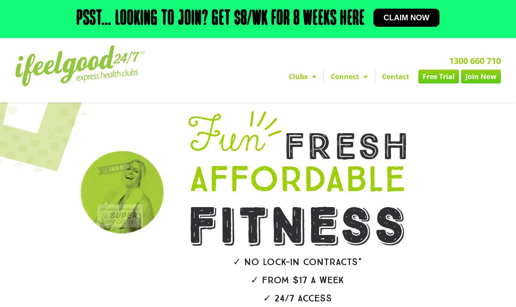 The width and height of the screenshot is (516, 307). Describe the element at coordinates (302, 76) in the screenshot. I see `a: Clubs` at that location.